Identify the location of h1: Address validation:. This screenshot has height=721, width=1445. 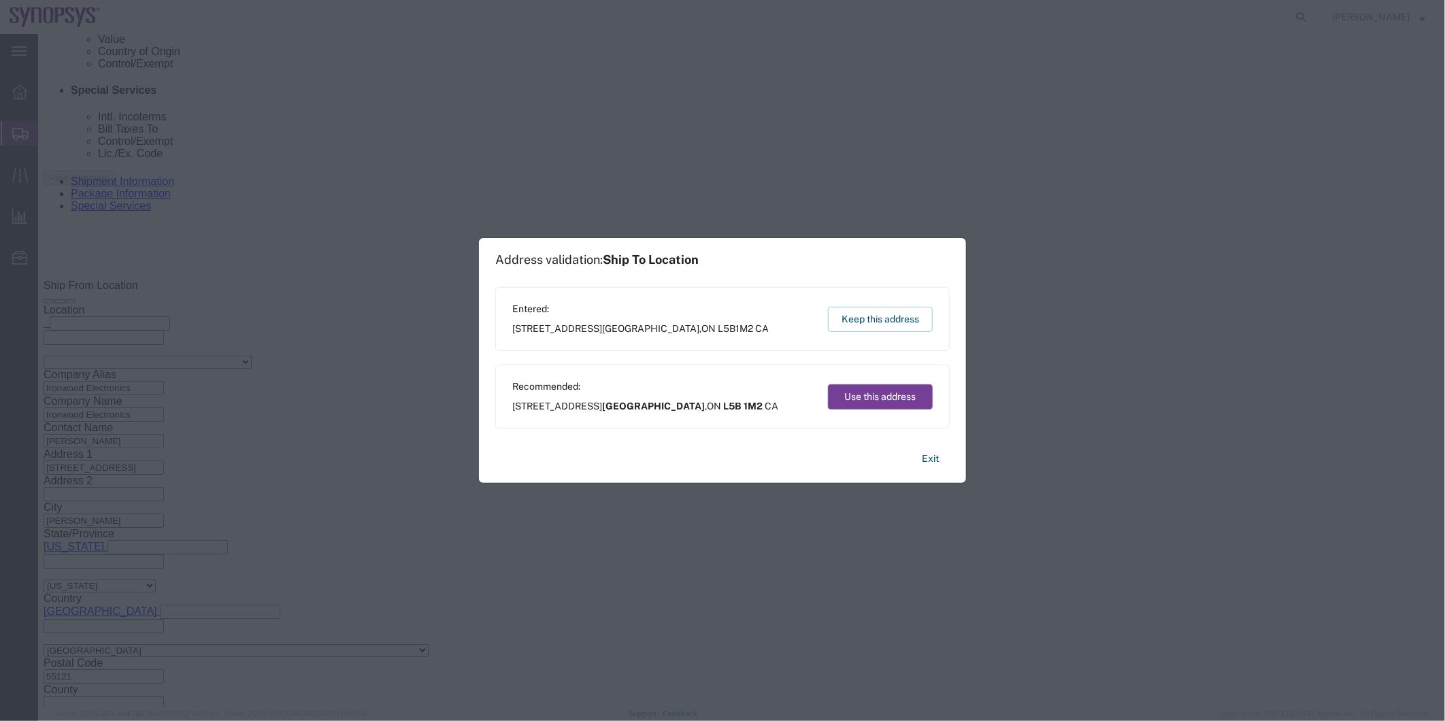
(597, 260).